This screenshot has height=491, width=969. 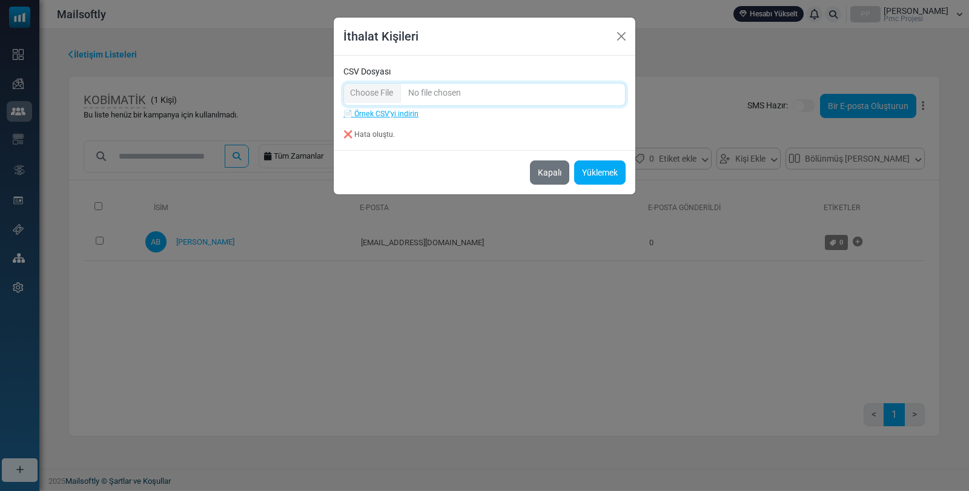 What do you see at coordinates (381, 114) in the screenshot?
I see `font: 📄 Örnek CSV'yi indirin` at bounding box center [381, 114].